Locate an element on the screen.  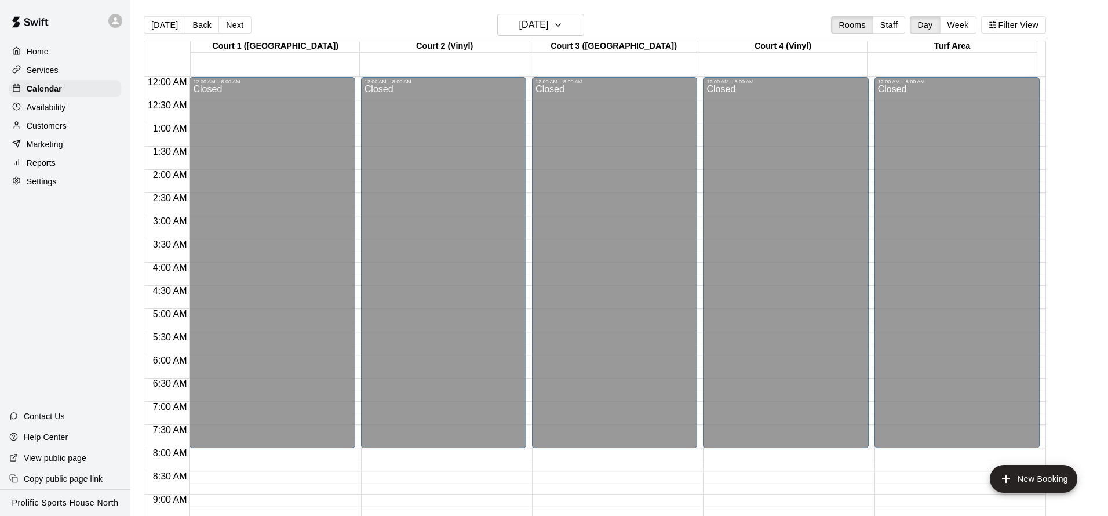
span: 12:30 AM is located at coordinates (167, 105).